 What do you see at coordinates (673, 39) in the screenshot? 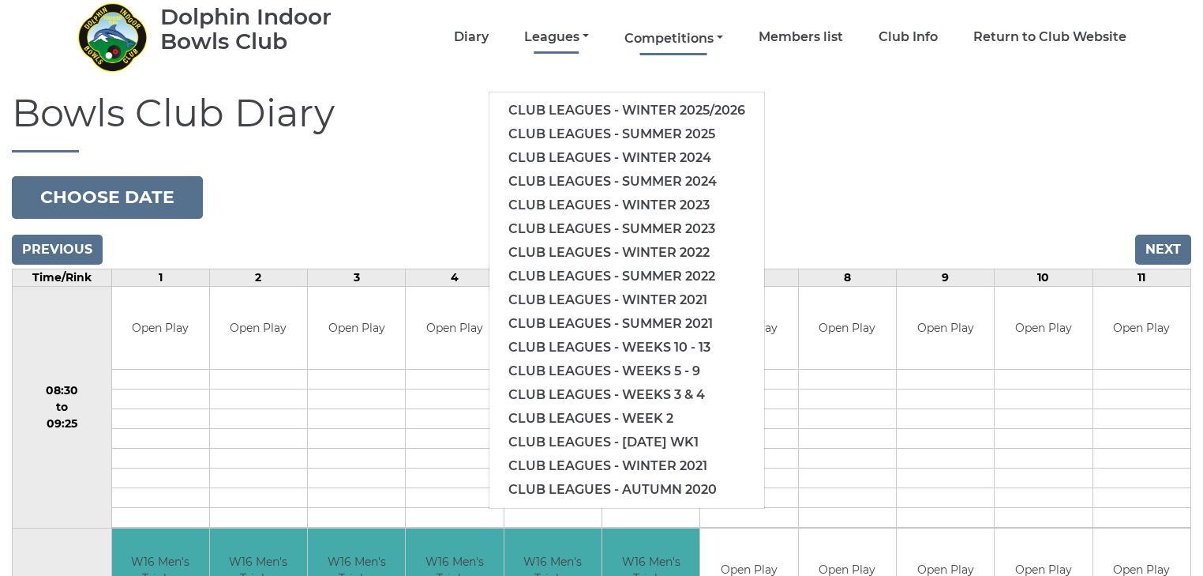
I see `a: Competitions` at bounding box center [673, 39].